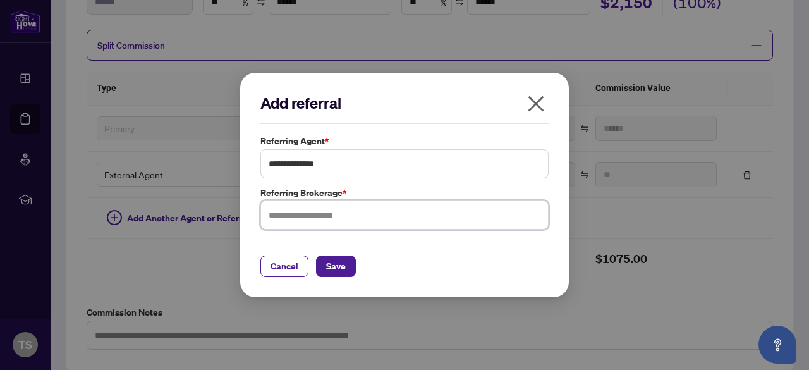 This screenshot has height=370, width=809. Describe the element at coordinates (405, 103) in the screenshot. I see `h2: Add referral` at that location.